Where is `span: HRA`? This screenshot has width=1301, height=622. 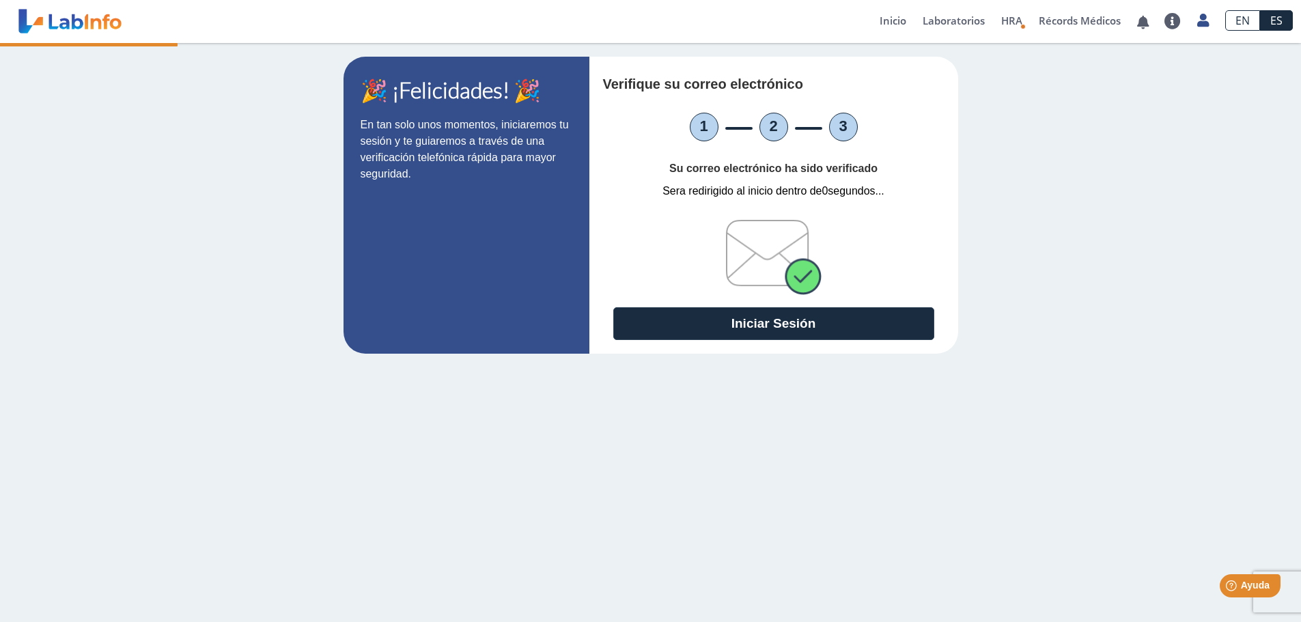
span: HRA is located at coordinates (1011, 20).